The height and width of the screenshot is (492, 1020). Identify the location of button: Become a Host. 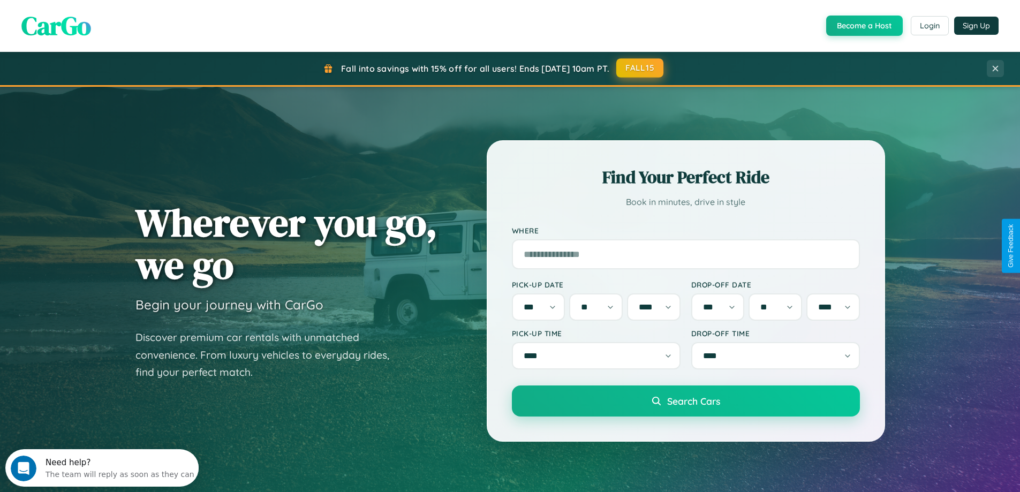
(864, 26).